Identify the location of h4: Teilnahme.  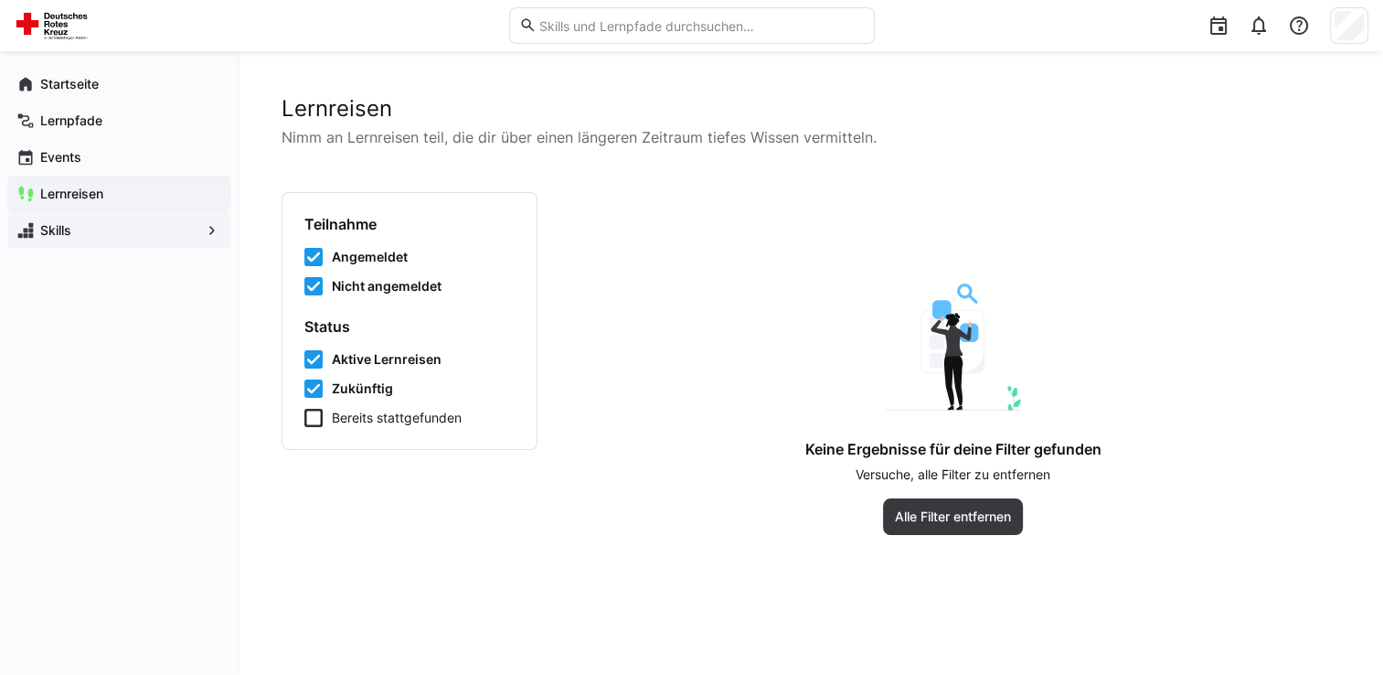
(410, 224).